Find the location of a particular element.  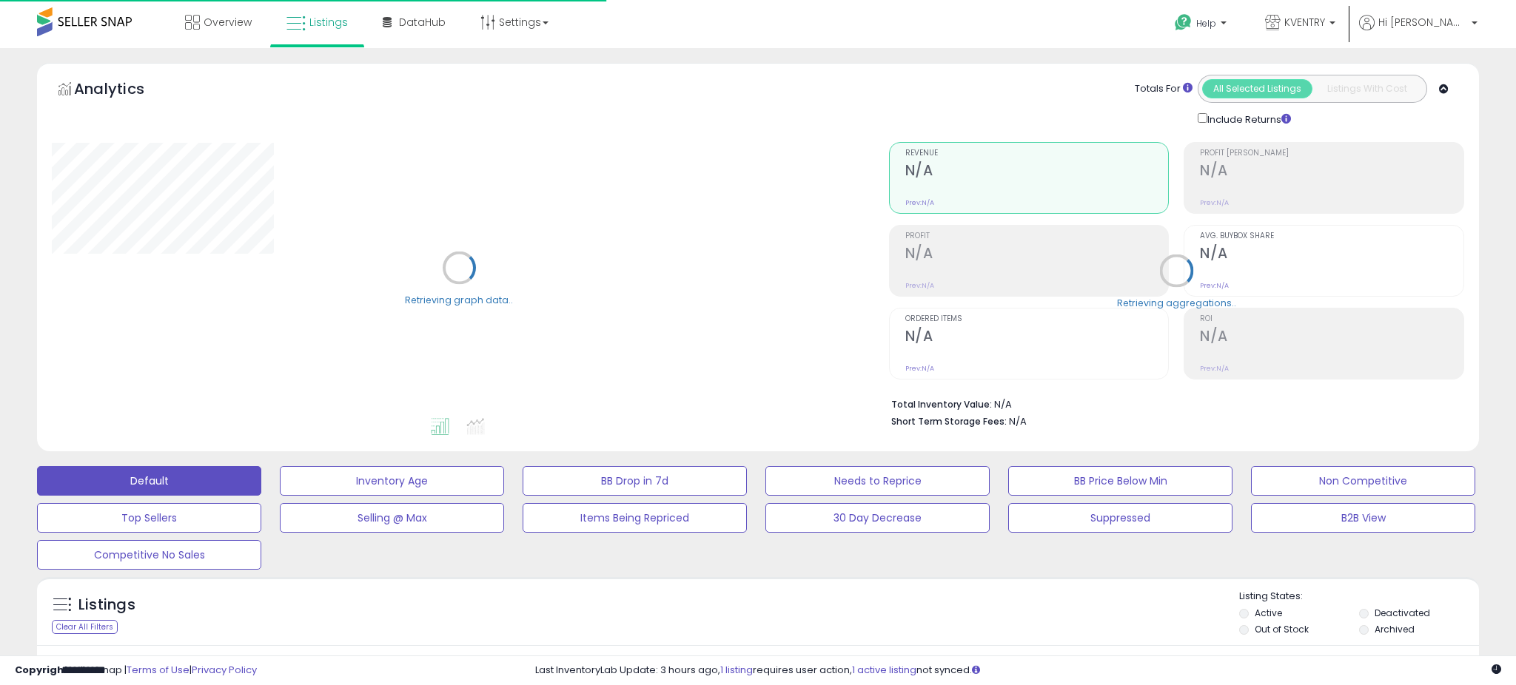

span: KVENTRY is located at coordinates (1304, 22).